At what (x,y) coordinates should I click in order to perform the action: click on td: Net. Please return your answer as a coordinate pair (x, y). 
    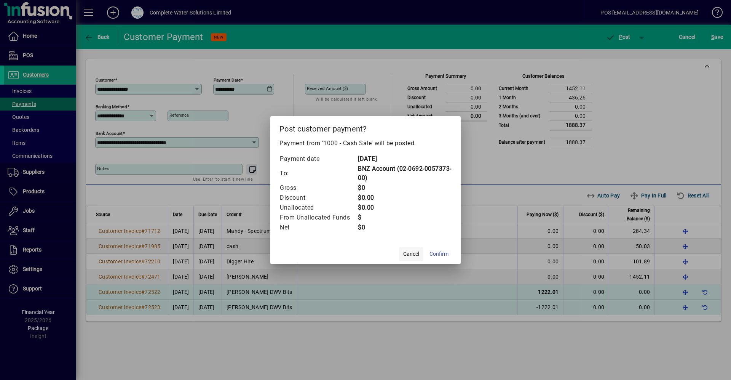
    Looking at the image, I should click on (318, 227).